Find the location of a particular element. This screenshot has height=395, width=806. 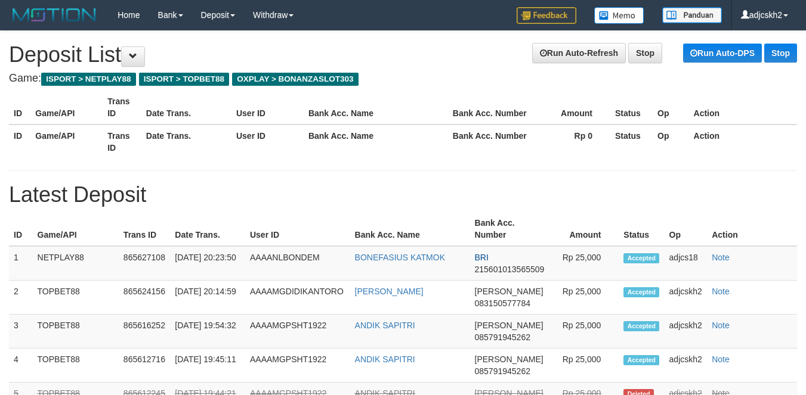

span: 215601013565509 is located at coordinates (509, 270).